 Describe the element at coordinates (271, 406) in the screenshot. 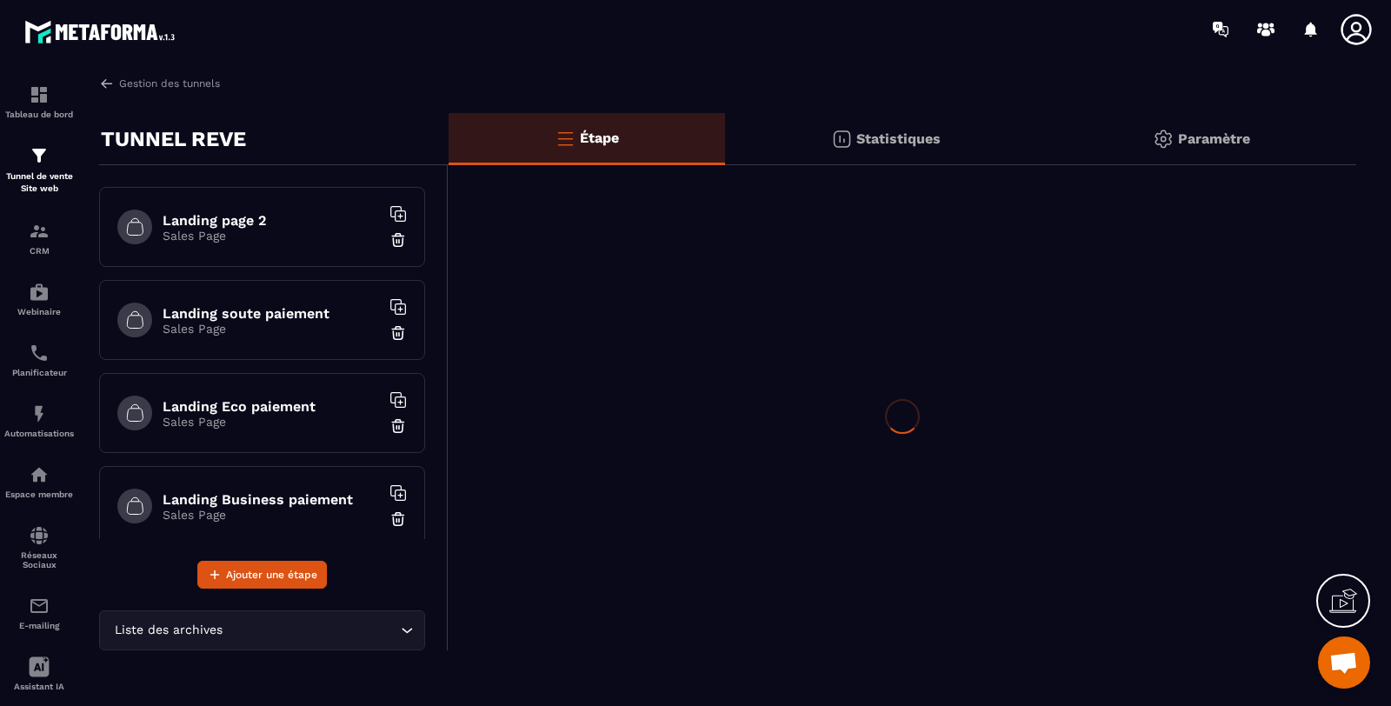

I see `h6: Landing Eco paiement` at that location.